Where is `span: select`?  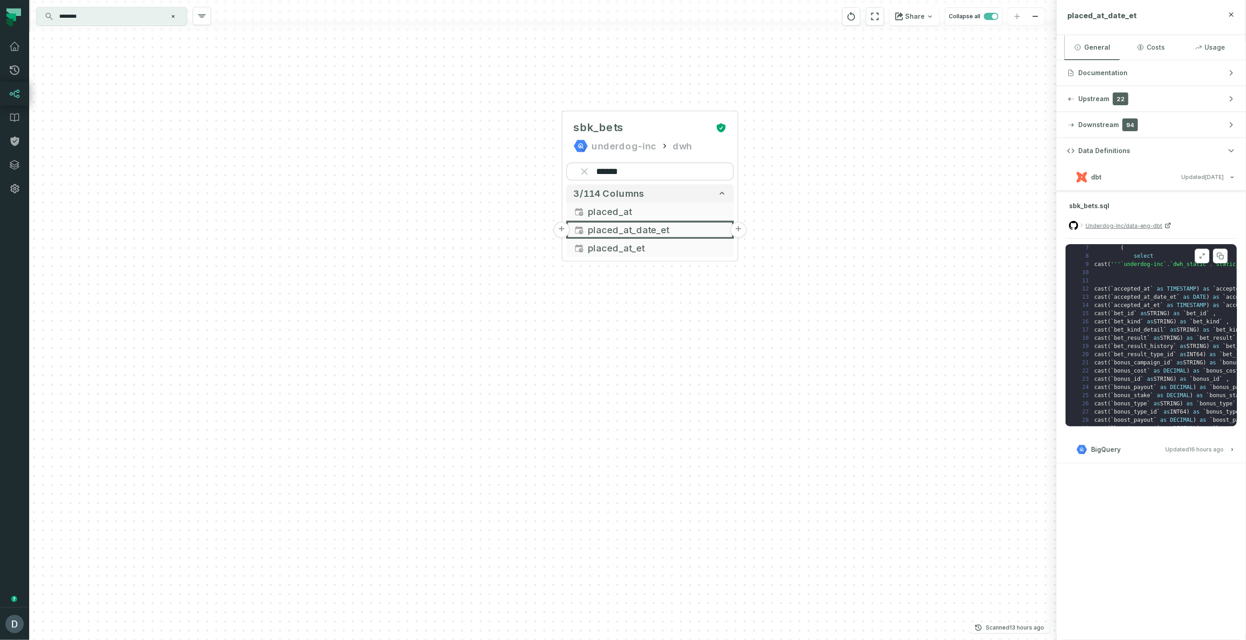 span: select is located at coordinates (1143, 256).